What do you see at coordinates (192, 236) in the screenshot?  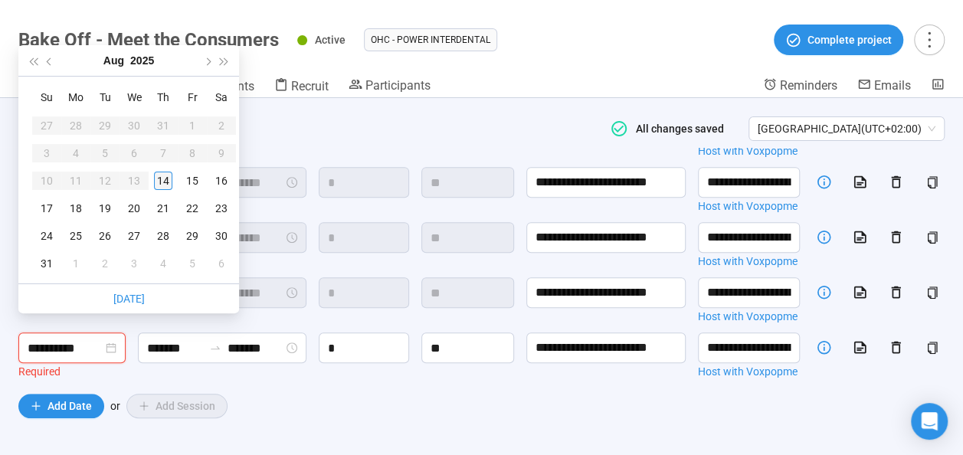 I see `td: 2025-08-29` at bounding box center [192, 236].